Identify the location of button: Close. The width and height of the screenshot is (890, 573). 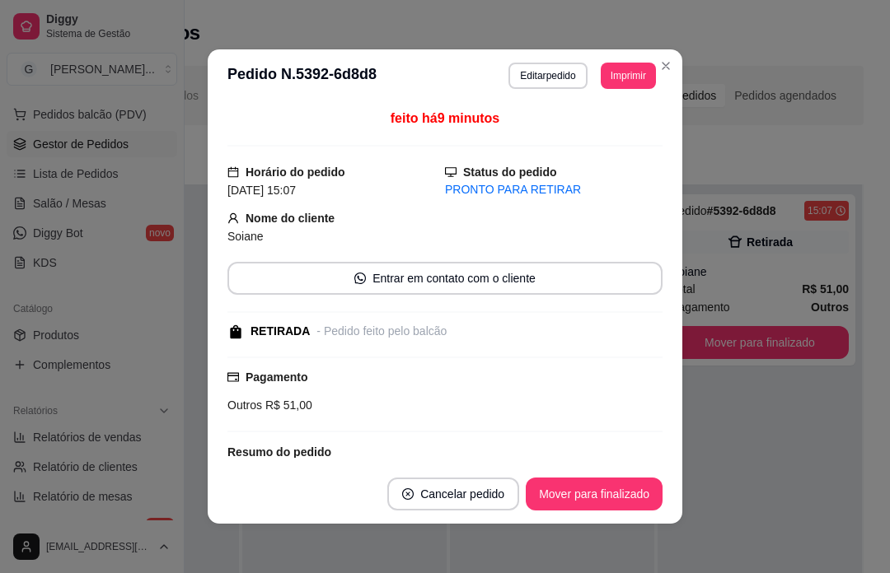
(666, 66).